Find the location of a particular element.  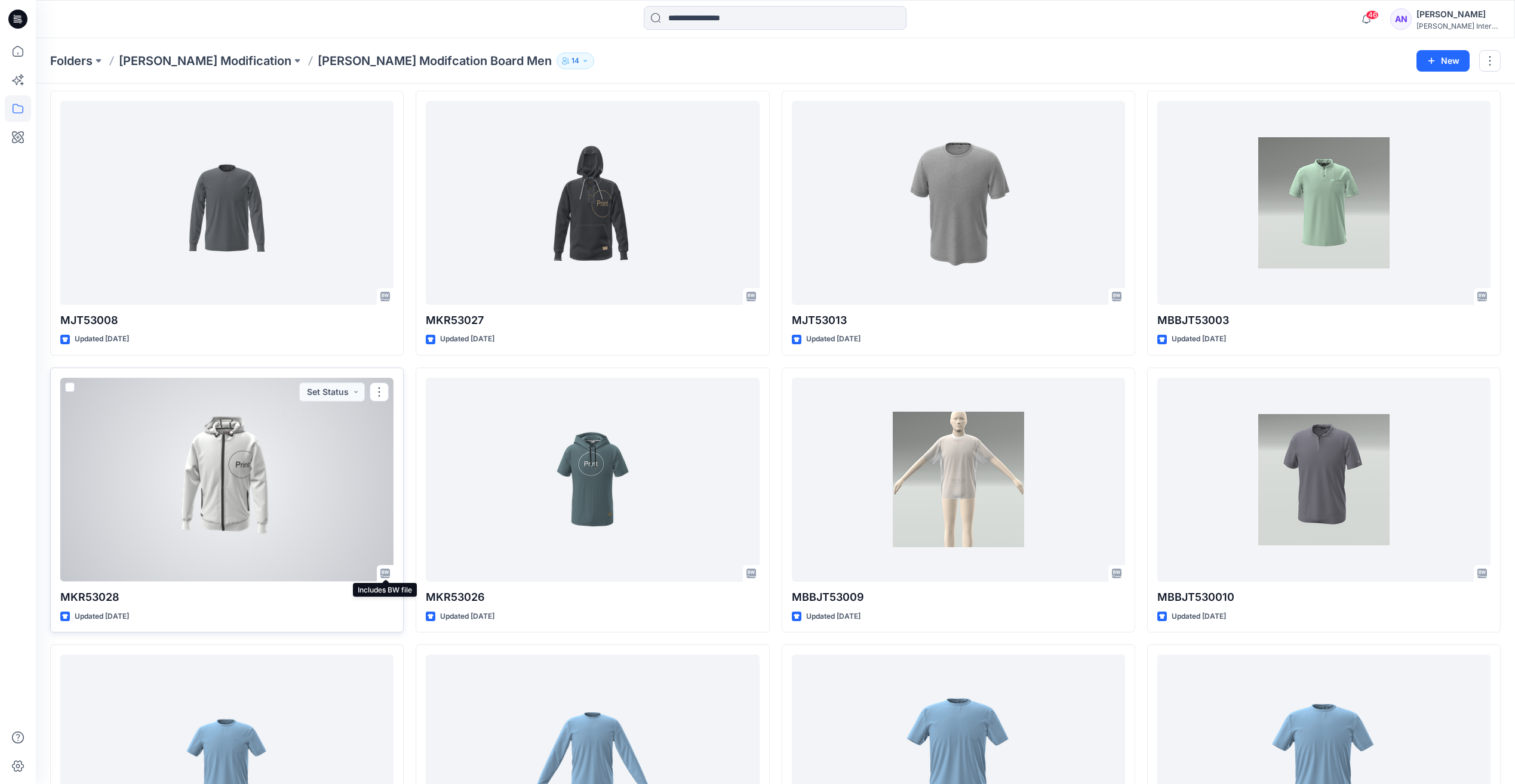

a: MKR53026 is located at coordinates (592, 479).